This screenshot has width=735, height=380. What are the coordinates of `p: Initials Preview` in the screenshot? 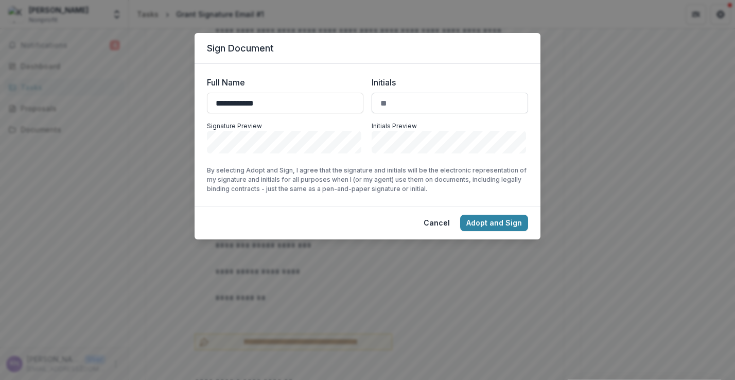 It's located at (450, 126).